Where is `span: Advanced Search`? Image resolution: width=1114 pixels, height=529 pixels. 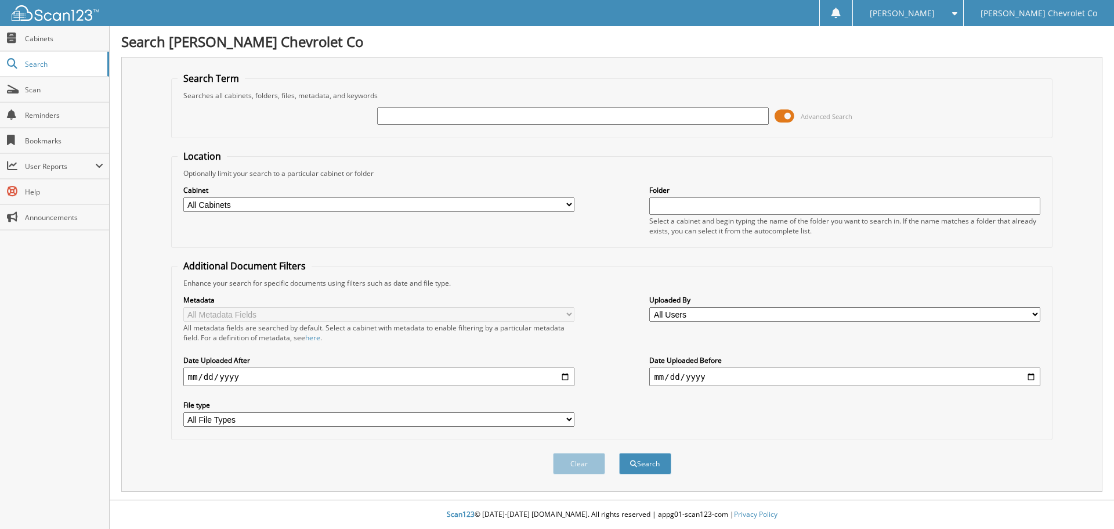
span: Advanced Search is located at coordinates (826, 116).